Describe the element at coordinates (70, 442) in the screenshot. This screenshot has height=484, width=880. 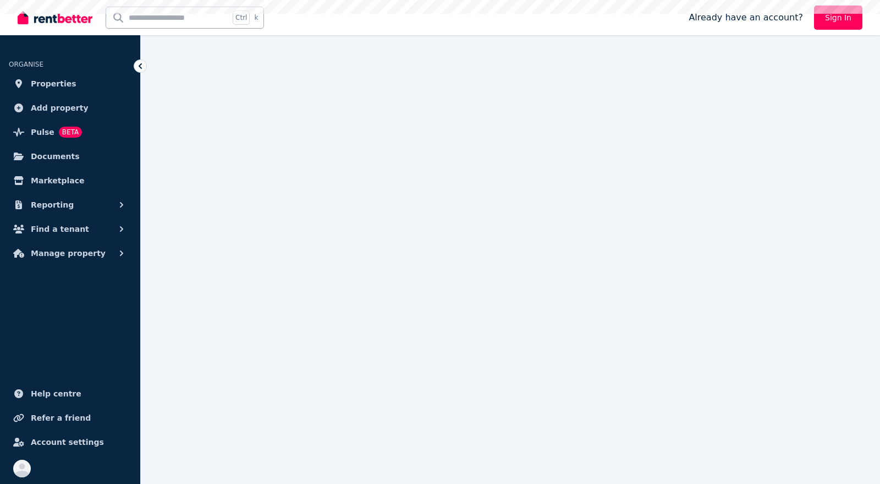
I see `a: Account settings` at that location.